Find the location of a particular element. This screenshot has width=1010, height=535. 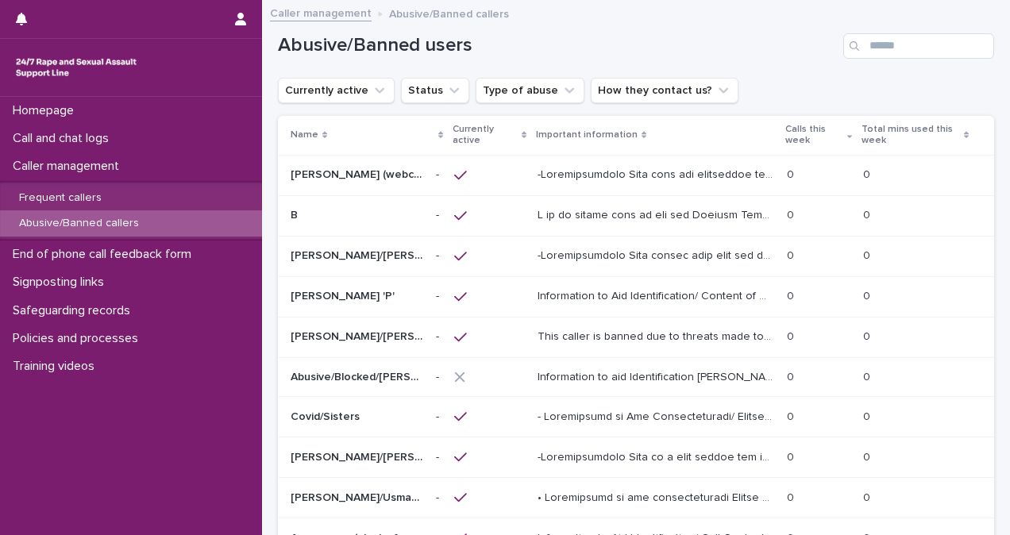

p: Total mins used this week is located at coordinates (911, 135).